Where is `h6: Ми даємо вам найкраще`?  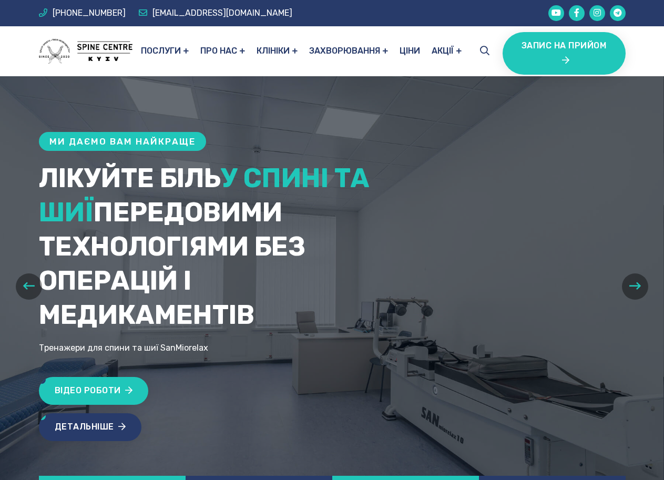
h6: Ми даємо вам найкраще is located at coordinates (122, 141).